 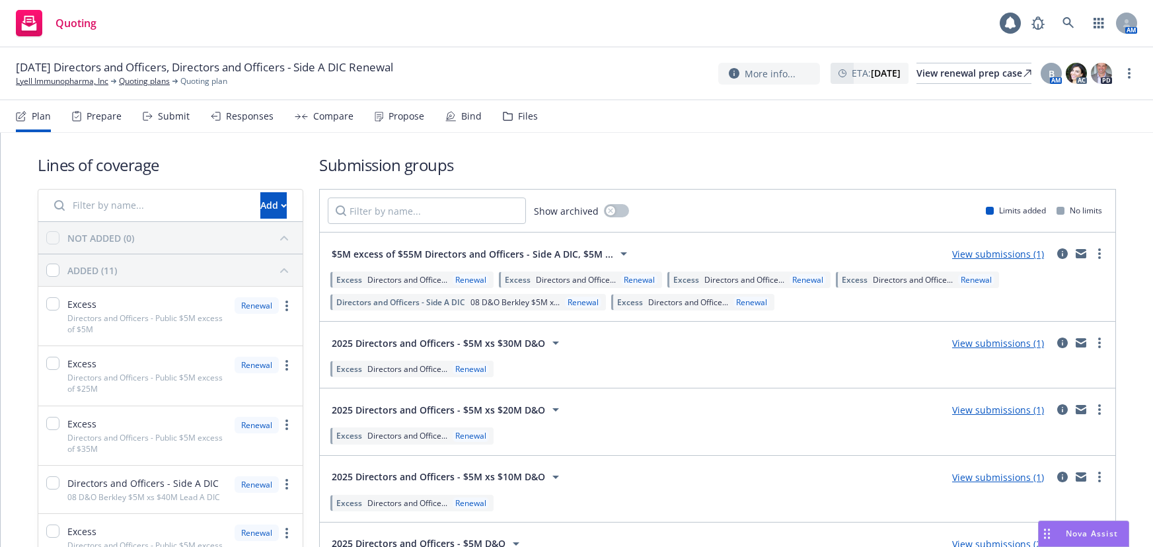 What do you see at coordinates (528, 116) in the screenshot?
I see `div: Files` at bounding box center [528, 116].